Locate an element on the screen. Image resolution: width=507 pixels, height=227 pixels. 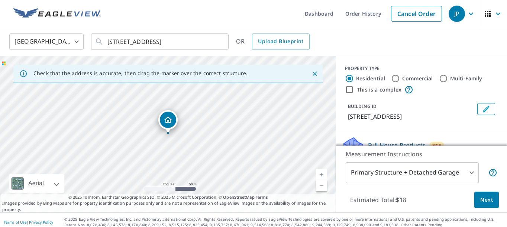
div: Dropped pin, building 1, Residential property, 1555 Crestview Ln Pocono Pines, PA 18350 is located at coordinates (168, 121).